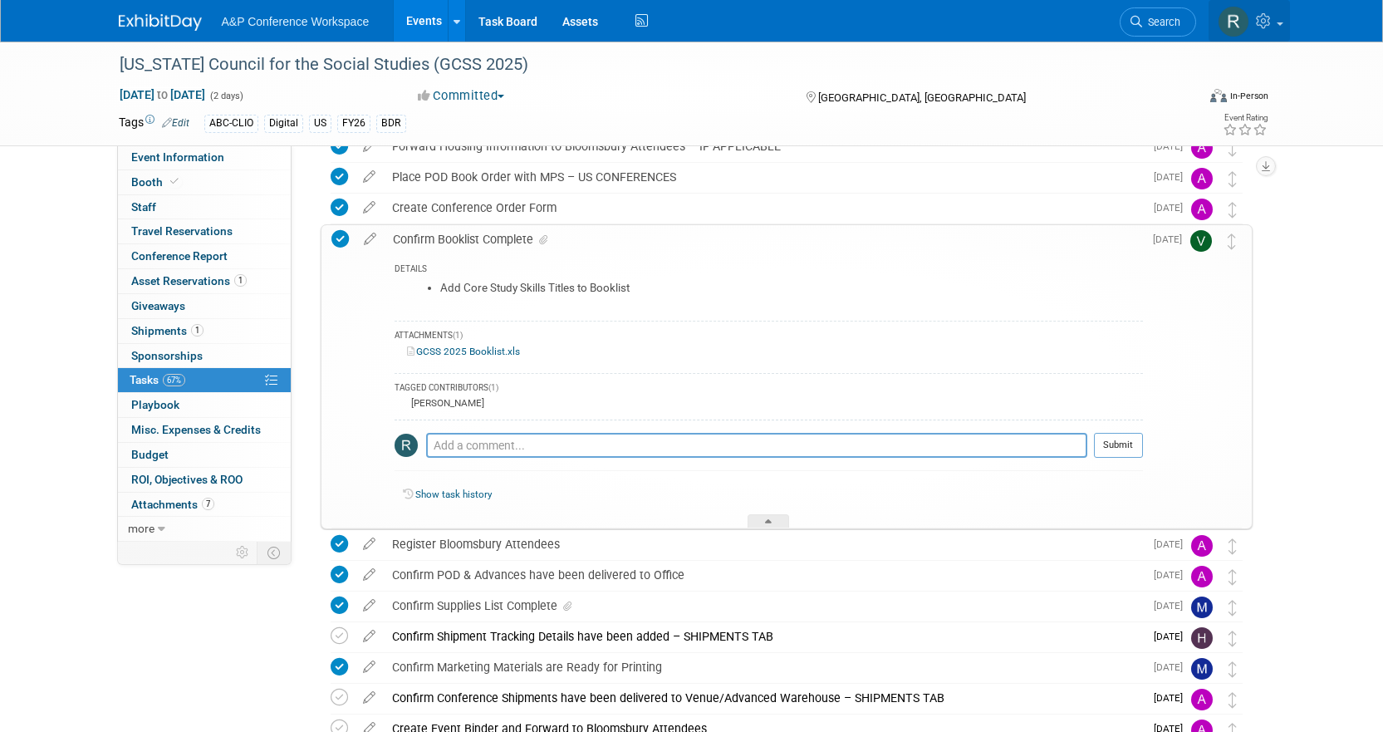 This screenshot has height=732, width=1383. I want to click on div: Event Rating, so click(1245, 118).